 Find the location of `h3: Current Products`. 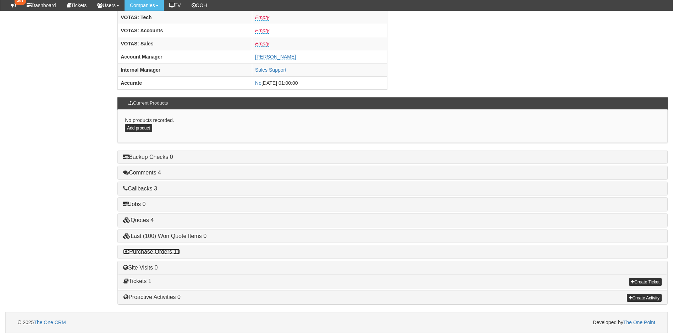

h3: Current Products is located at coordinates (148, 103).